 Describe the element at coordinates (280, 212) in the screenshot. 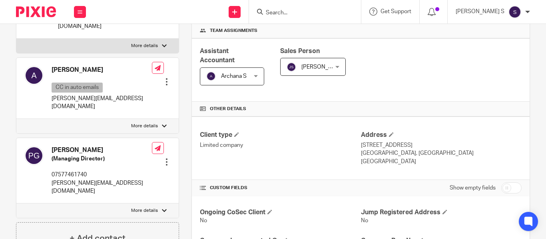

I see `h4: Ongoing CoSec Client` at that location.